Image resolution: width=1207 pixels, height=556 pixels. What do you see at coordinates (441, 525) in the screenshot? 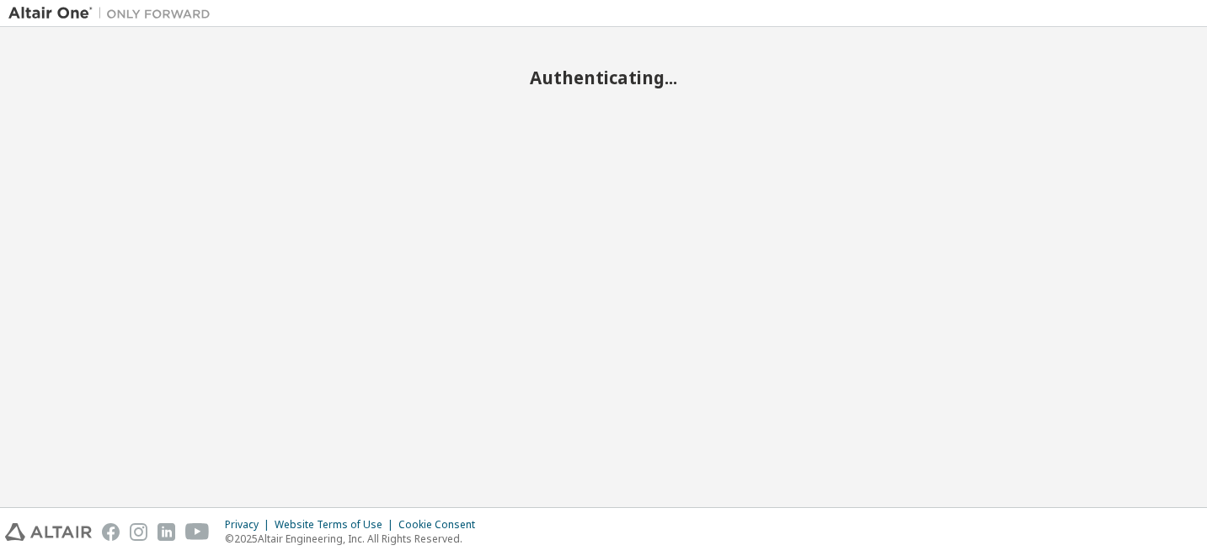
I see `div: Cookie Consent` at bounding box center [441, 525].